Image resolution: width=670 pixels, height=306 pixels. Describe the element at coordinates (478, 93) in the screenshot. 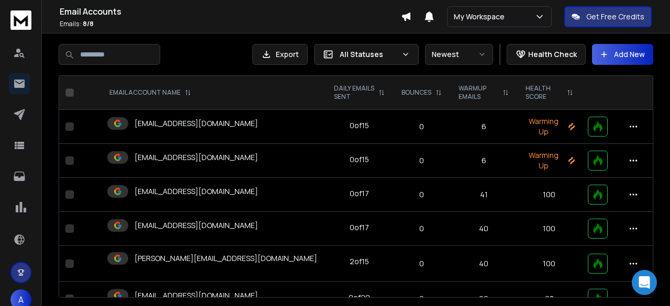

I see `p: WARMUP EMAILS` at that location.